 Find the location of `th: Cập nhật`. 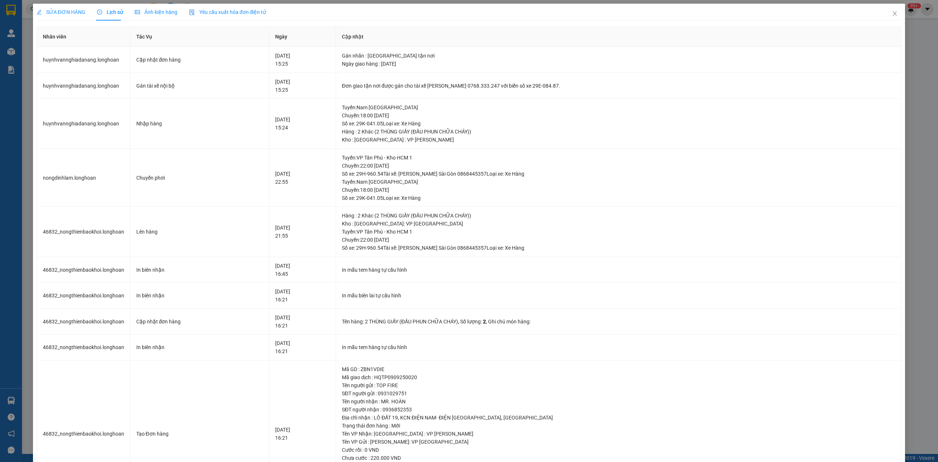

th: Cập nhật is located at coordinates (619, 37).